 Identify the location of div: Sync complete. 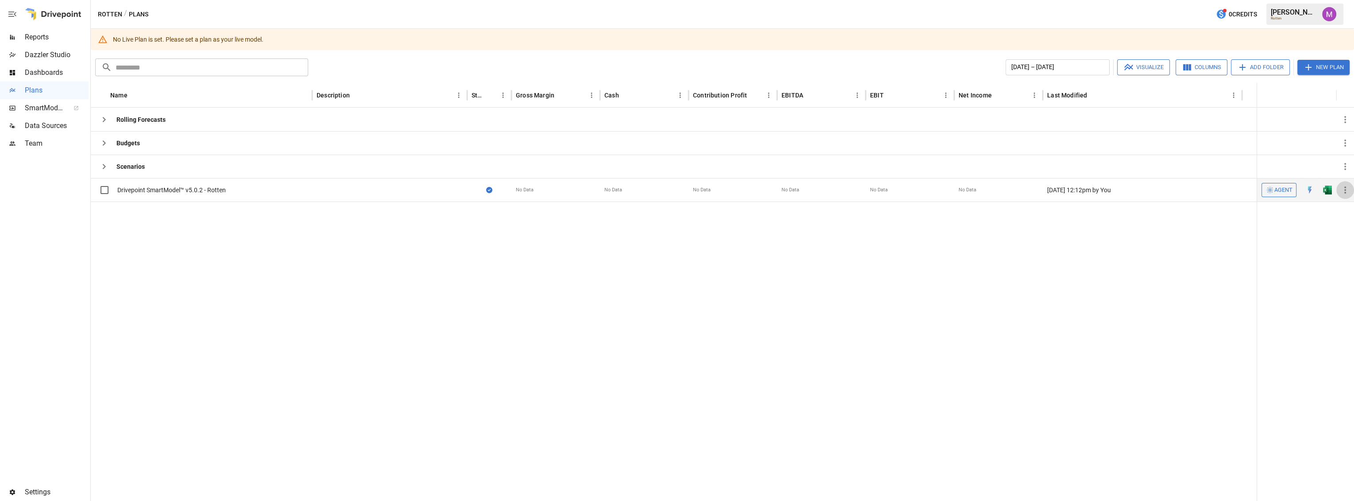
(489, 190).